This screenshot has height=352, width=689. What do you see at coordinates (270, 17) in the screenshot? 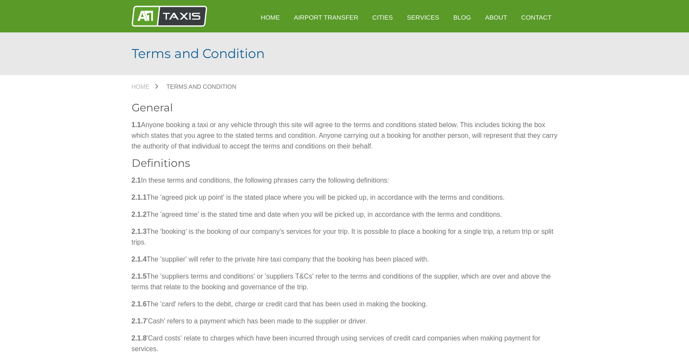
I see `a: HOME` at bounding box center [270, 17].